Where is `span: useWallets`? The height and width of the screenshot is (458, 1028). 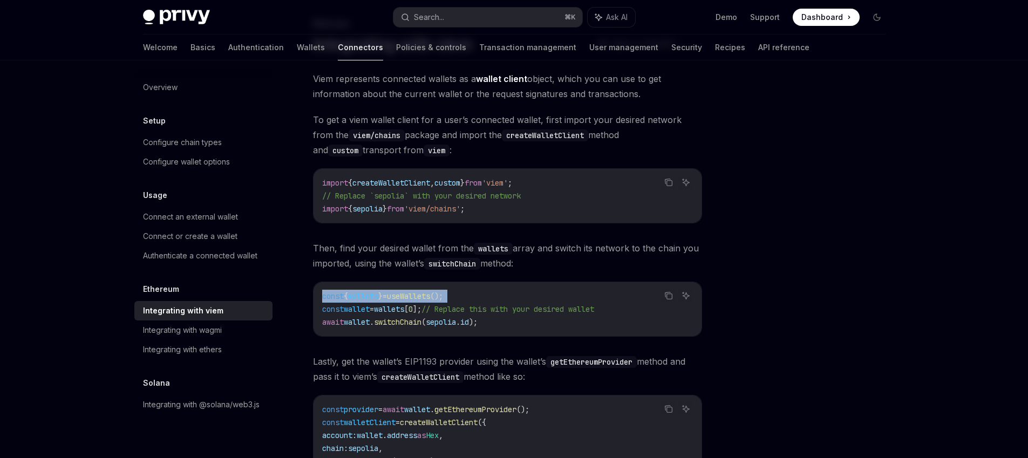 span: useWallets is located at coordinates (408, 296).